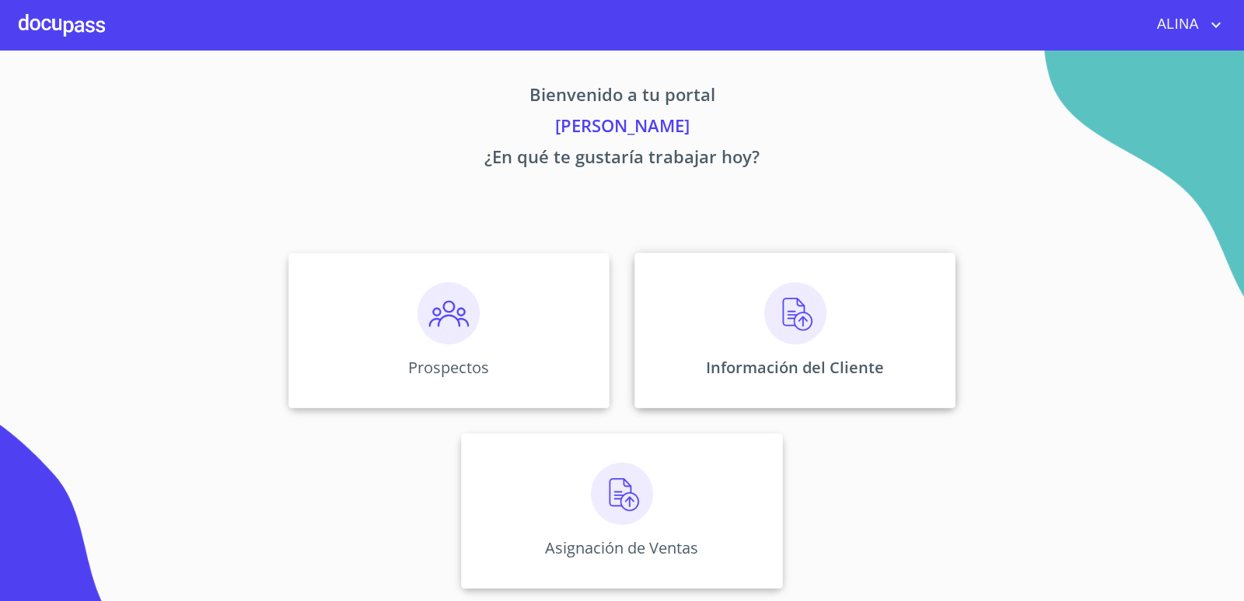 The width and height of the screenshot is (1244, 601). I want to click on p: Prospectos, so click(449, 367).